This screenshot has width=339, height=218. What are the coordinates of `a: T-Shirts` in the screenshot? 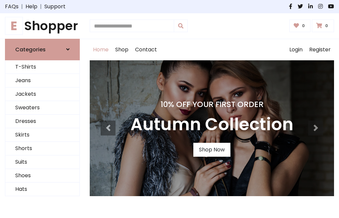 It's located at (42, 67).